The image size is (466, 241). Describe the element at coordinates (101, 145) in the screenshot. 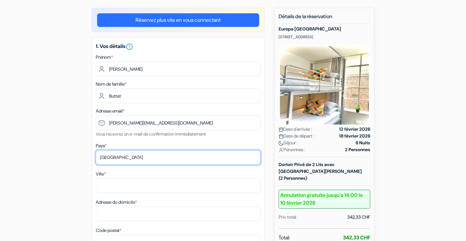

I see `label: Pays` at that location.